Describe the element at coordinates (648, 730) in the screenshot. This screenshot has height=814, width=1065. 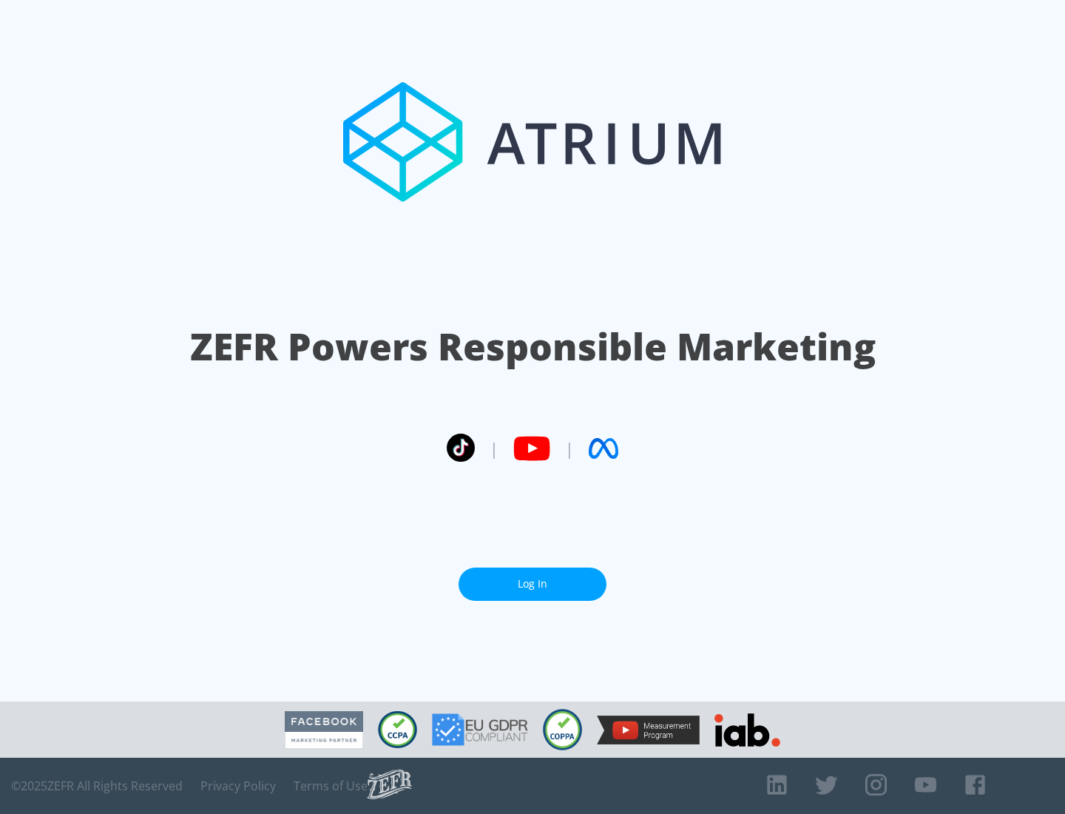
I see `img: YouTube Measurement Program` at that location.